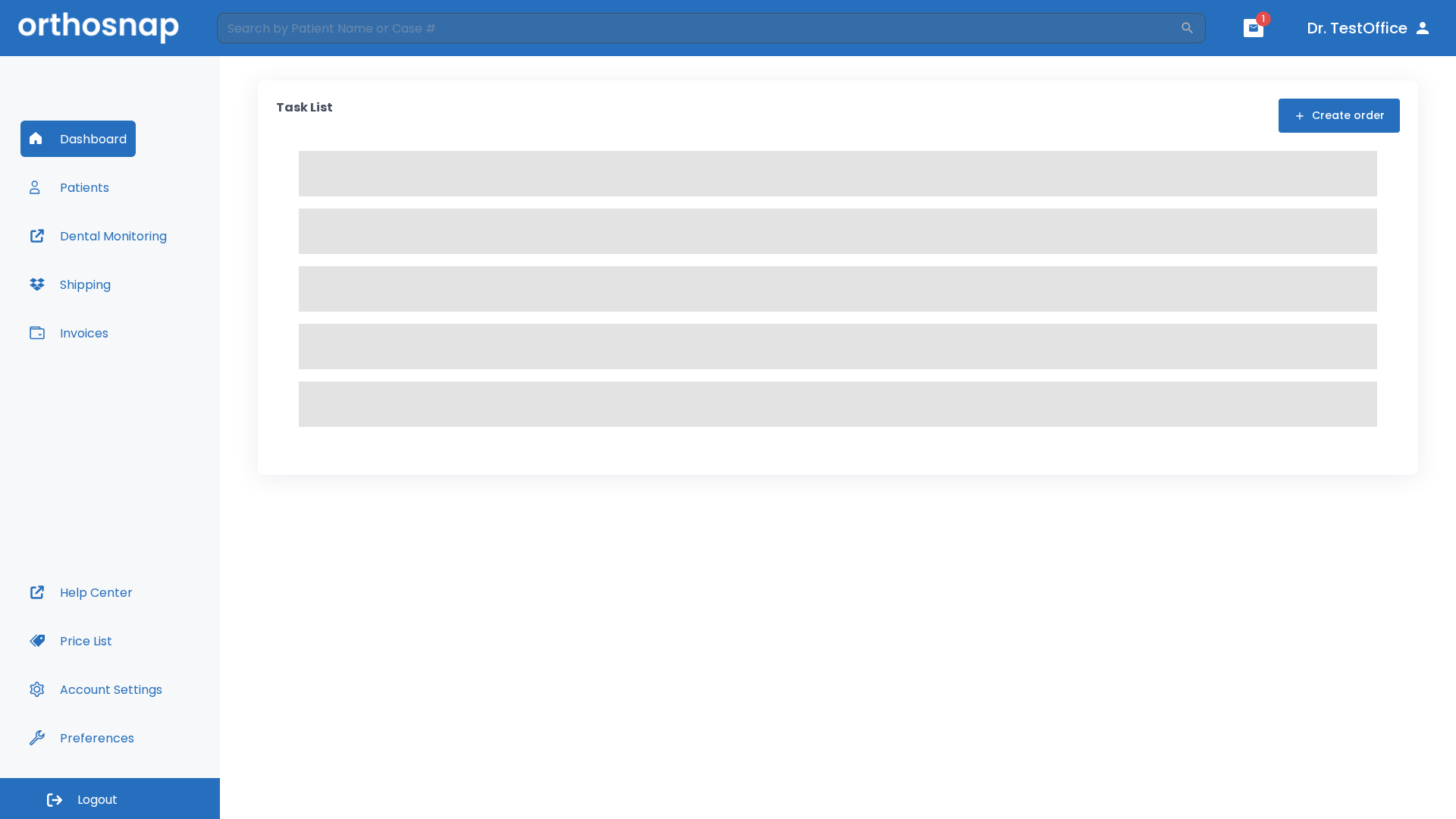 Image resolution: width=1456 pixels, height=819 pixels. Describe the element at coordinates (69, 333) in the screenshot. I see `button: Invoices` at that location.